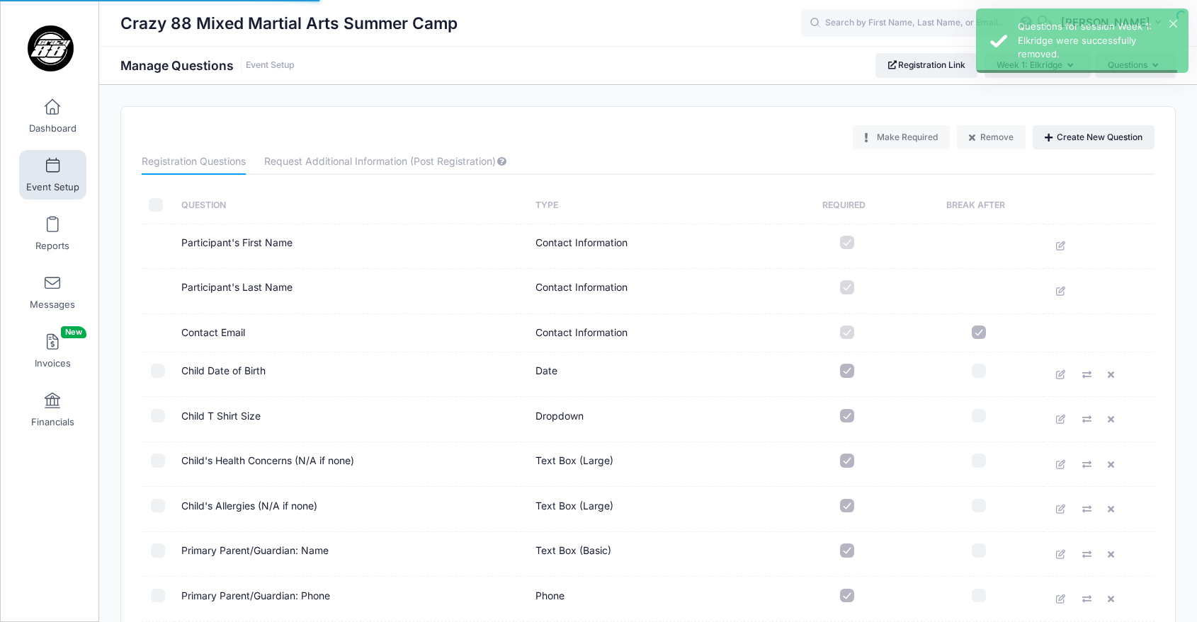 The height and width of the screenshot is (622, 1197). Describe the element at coordinates (52, 422) in the screenshot. I see `span: Financials` at that location.